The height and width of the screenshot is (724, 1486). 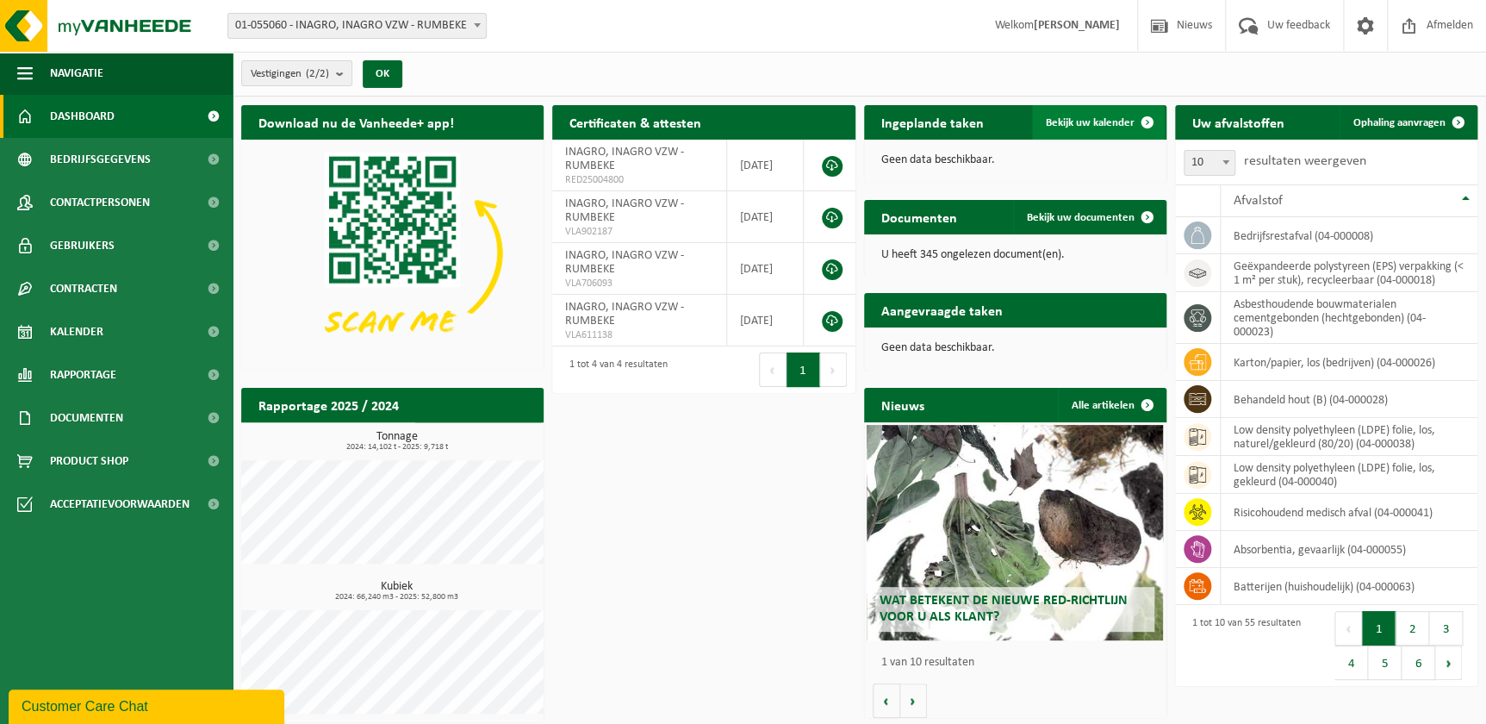 What do you see at coordinates (1238, 121) in the screenshot?
I see `h2: Uw afvalstoffen` at bounding box center [1238, 121].